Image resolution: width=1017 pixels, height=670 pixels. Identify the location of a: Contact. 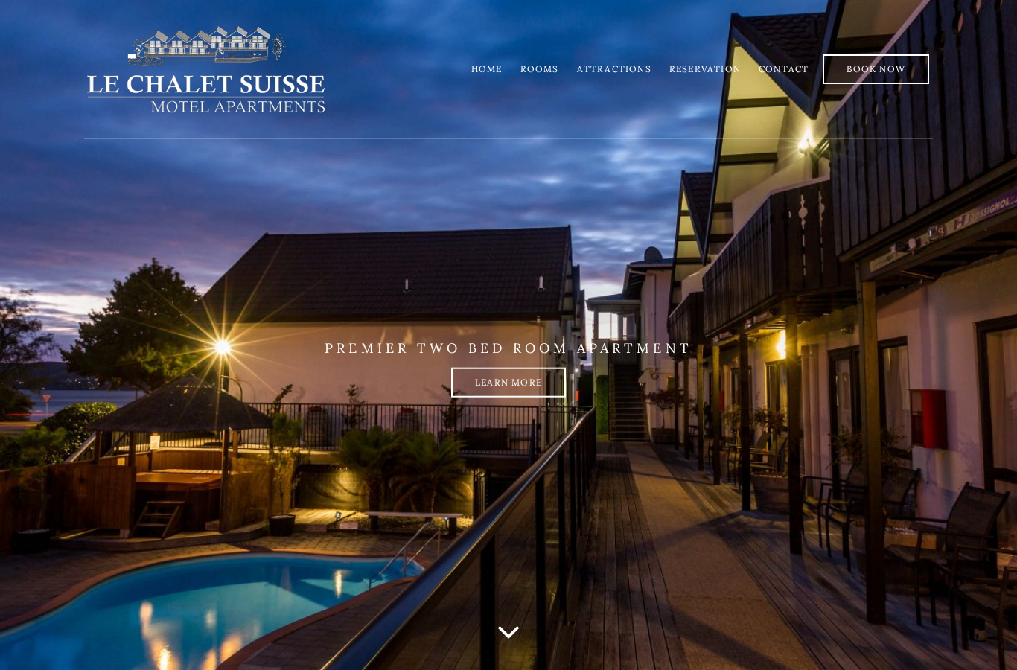
(783, 69).